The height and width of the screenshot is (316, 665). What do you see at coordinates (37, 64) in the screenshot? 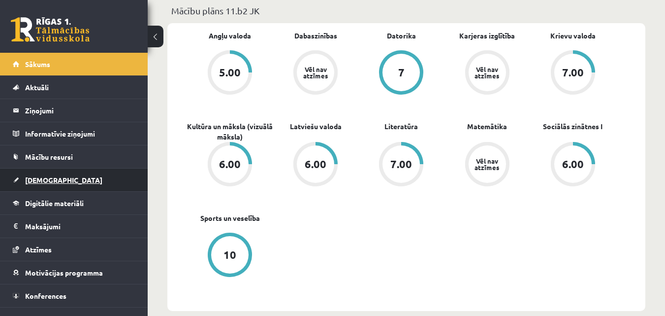
I see `span: Sākums` at bounding box center [37, 64].